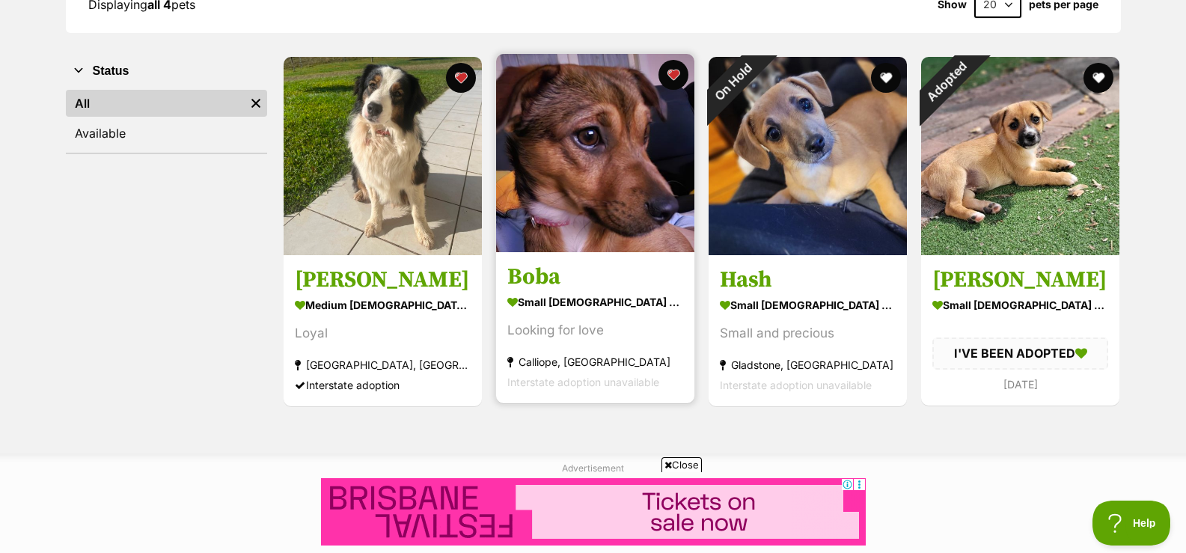  Describe the element at coordinates (807, 334) in the screenshot. I see `div: Small and precious` at that location.